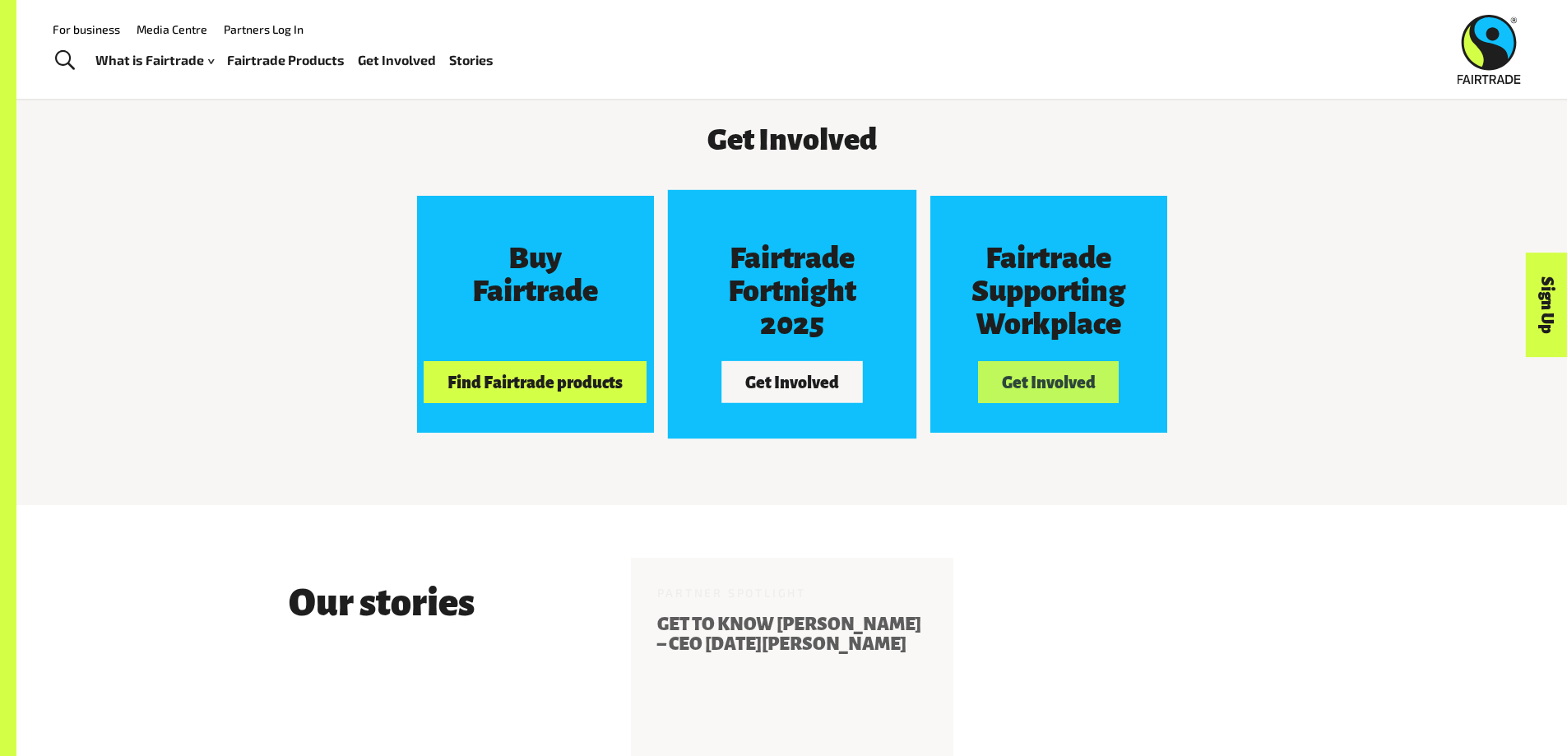  I want to click on span: Partner Spotlight, so click(732, 592).